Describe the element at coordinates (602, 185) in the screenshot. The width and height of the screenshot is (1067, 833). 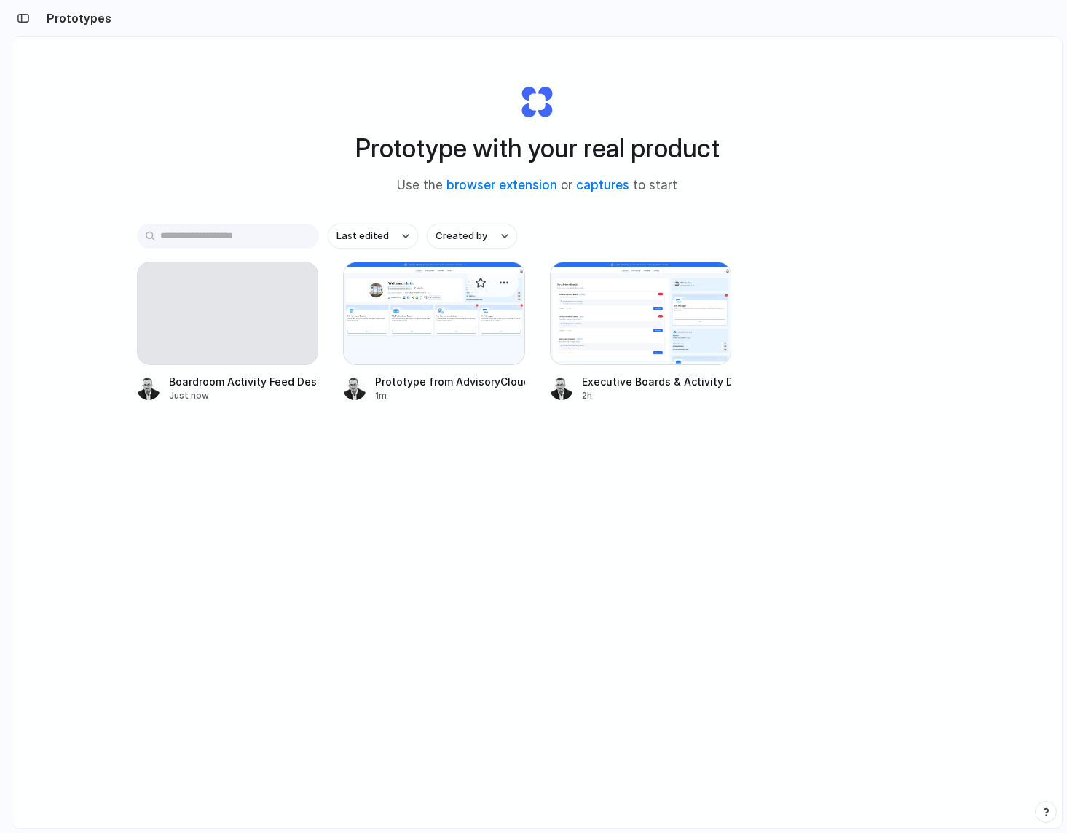
I see `a: captures` at that location.